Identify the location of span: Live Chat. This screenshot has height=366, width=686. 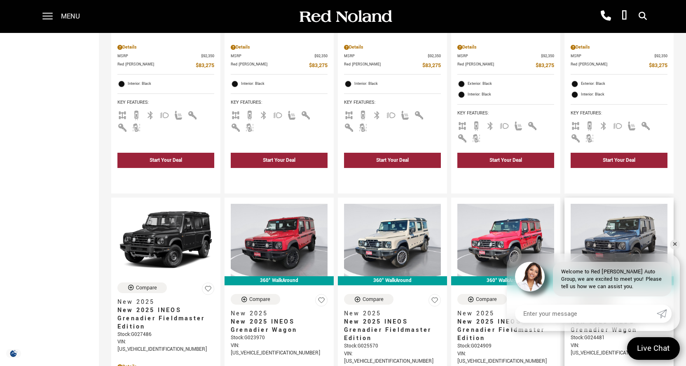
(653, 348).